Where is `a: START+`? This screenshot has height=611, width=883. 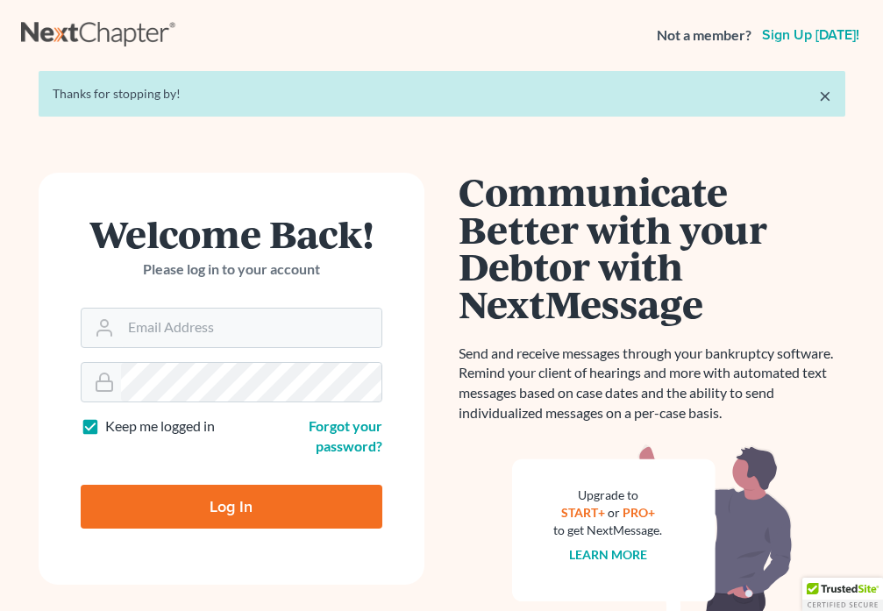 a: START+ is located at coordinates (583, 512).